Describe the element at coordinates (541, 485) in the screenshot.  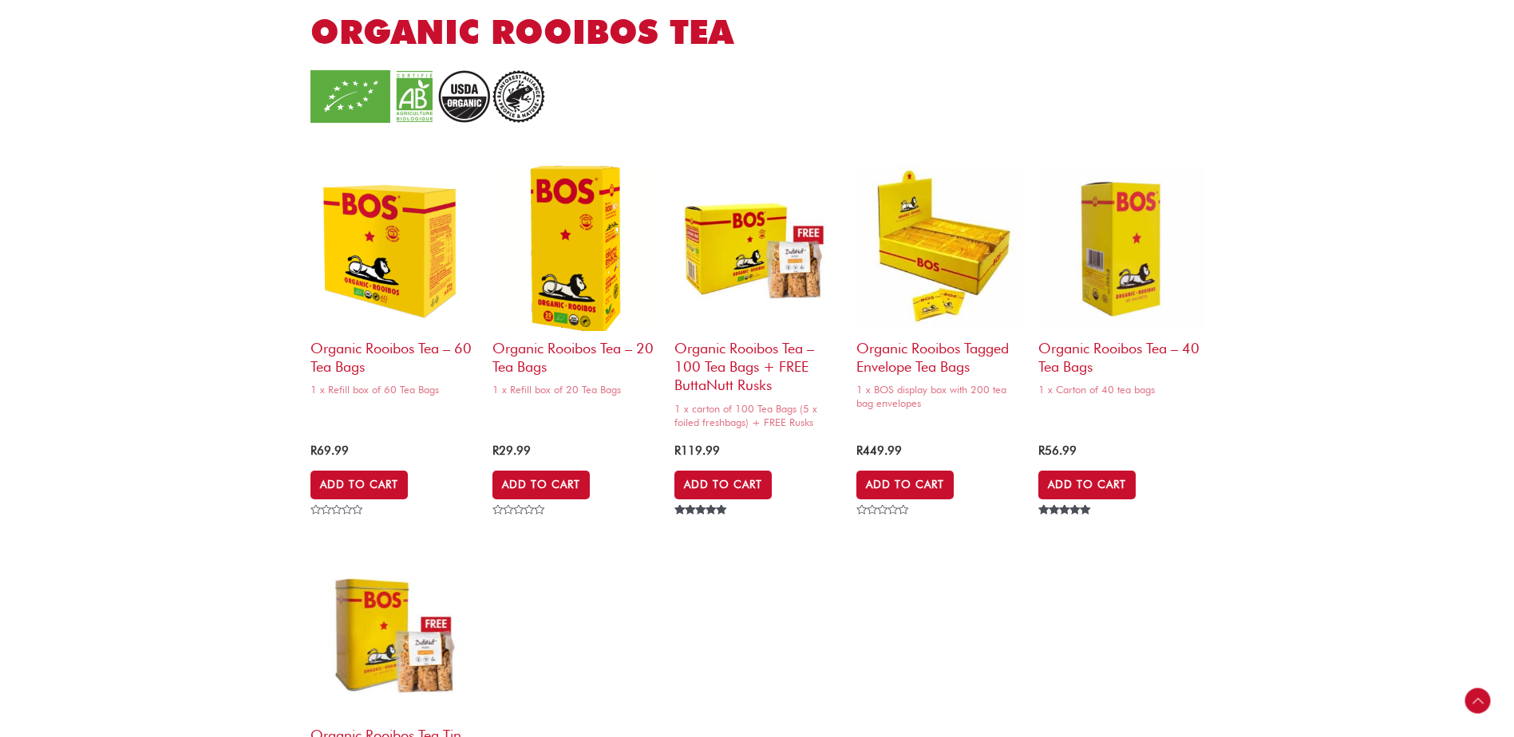
I see `a: Add to cart: “Organic Rooibos Tea - 20 Tea Bags”` at that location.